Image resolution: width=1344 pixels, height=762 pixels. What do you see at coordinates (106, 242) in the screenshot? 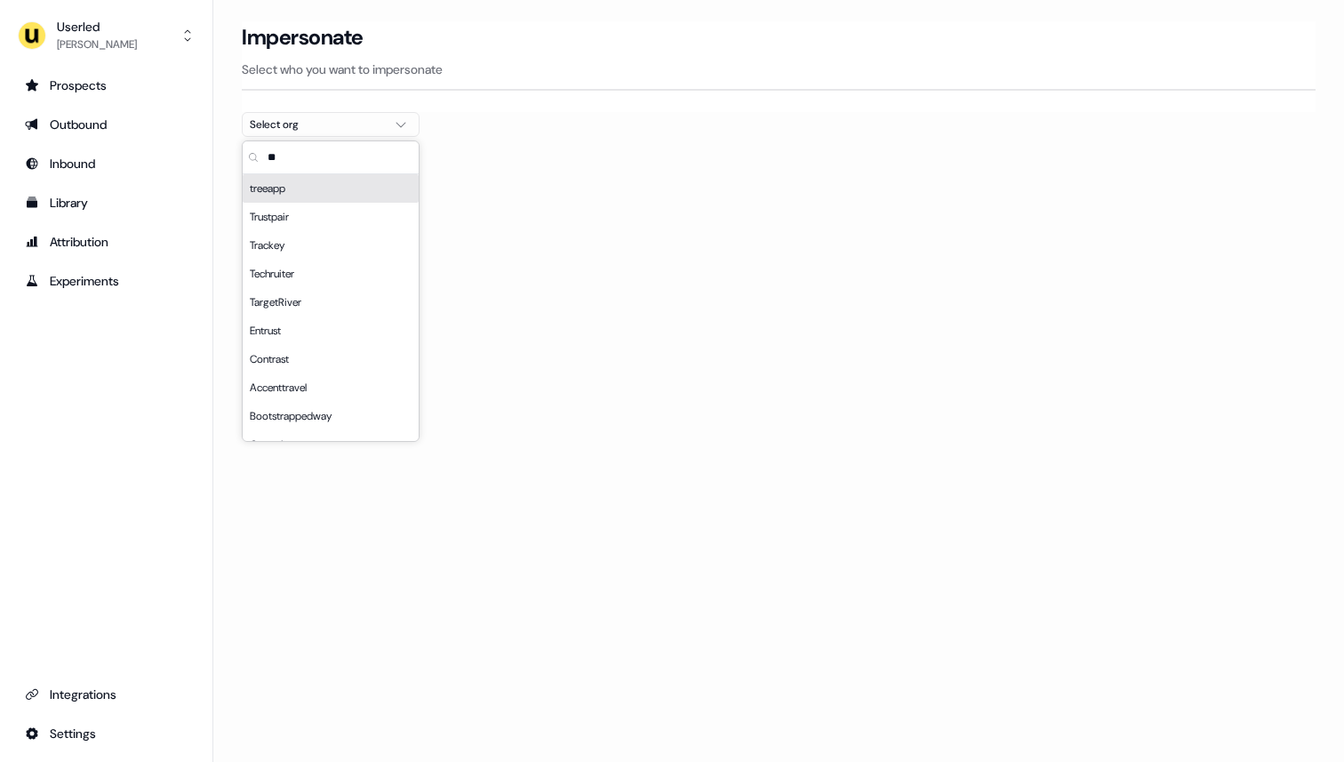
I see `a: Go to attribution` at bounding box center [106, 242].